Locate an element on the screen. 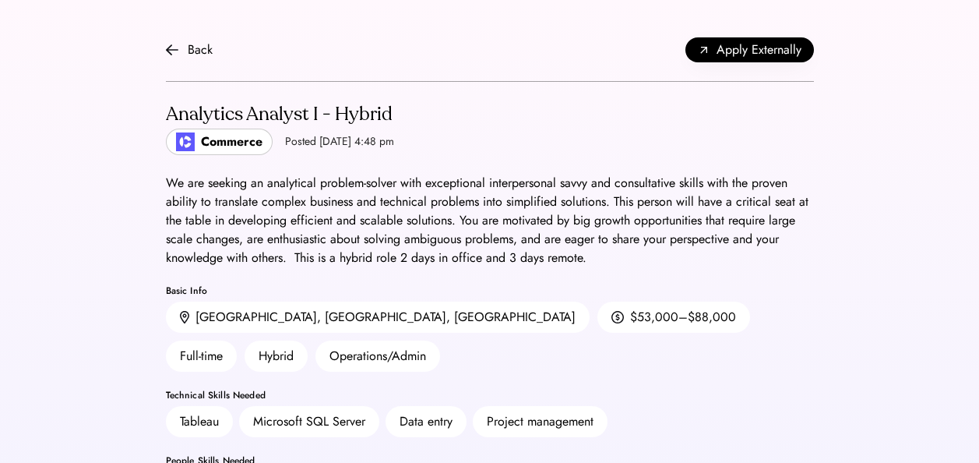 The width and height of the screenshot is (979, 463). div: Analytics Analyst I - Hybrid is located at coordinates (280, 114).